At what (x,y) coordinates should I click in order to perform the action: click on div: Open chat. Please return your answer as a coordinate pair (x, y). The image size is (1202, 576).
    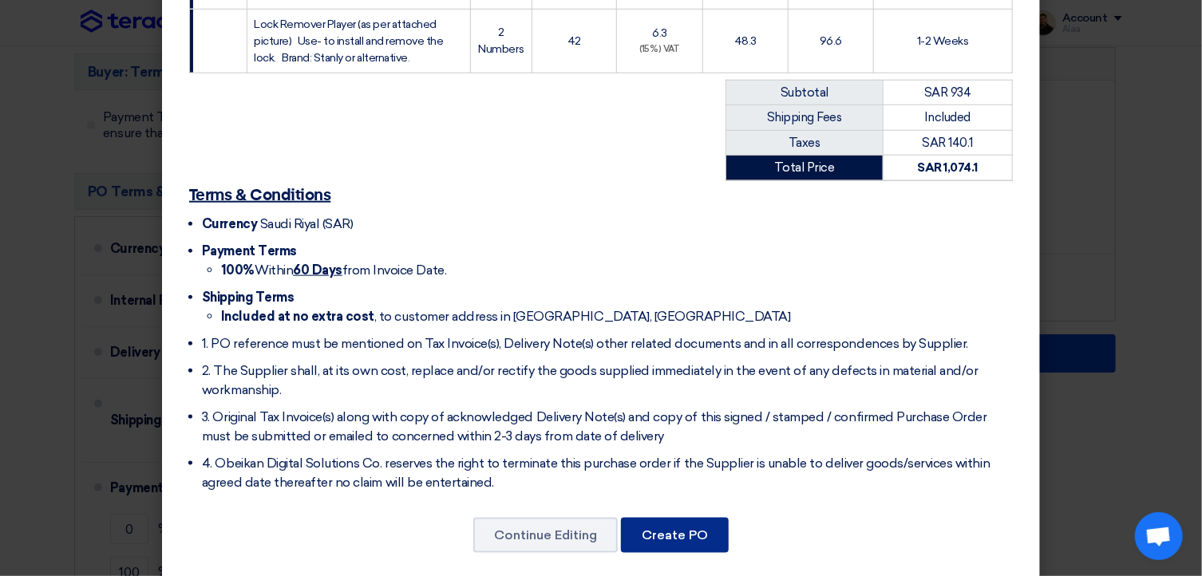
    Looking at the image, I should click on (1159, 537).